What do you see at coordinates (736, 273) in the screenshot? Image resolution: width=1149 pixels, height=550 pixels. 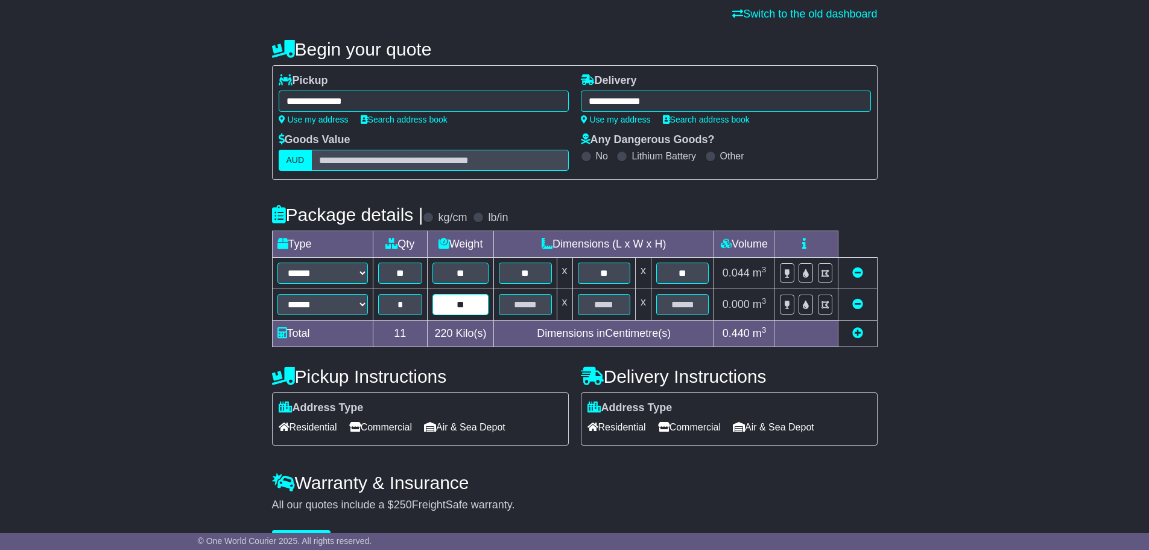 I see `span: 0.044` at bounding box center [736, 273].